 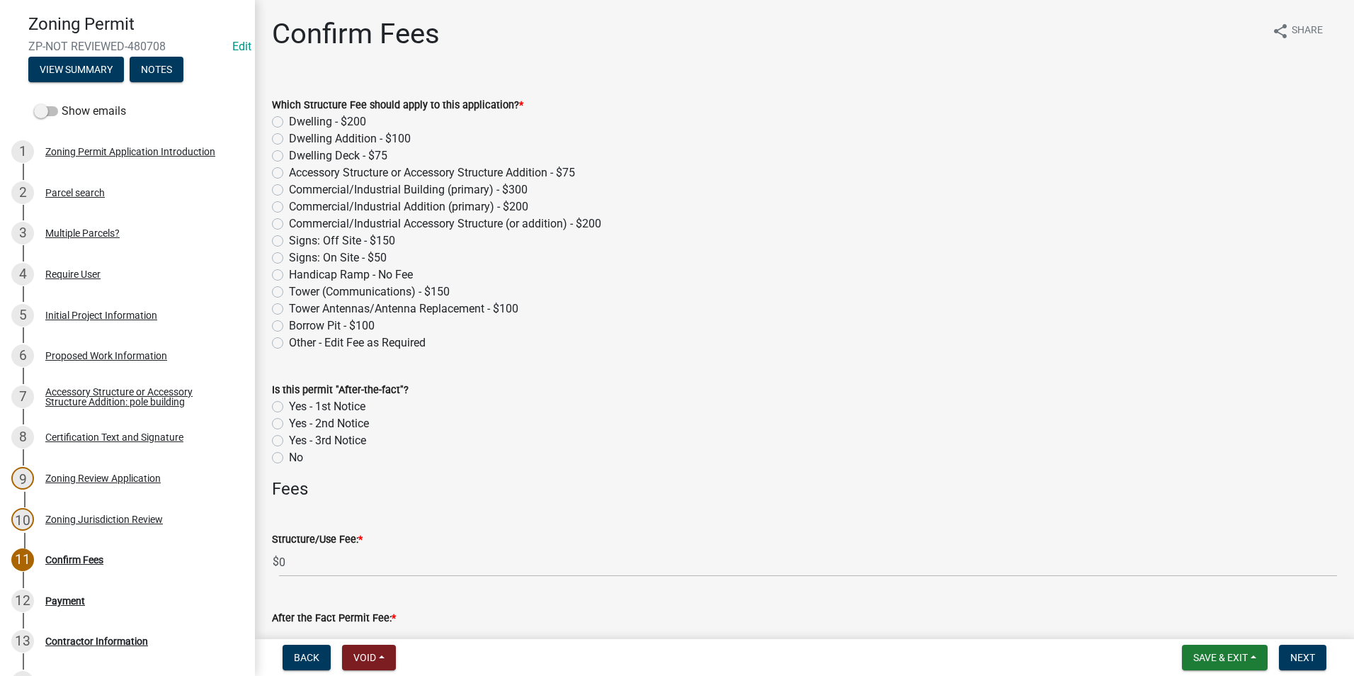 What do you see at coordinates (369, 657) in the screenshot?
I see `button: Void` at bounding box center [369, 657].